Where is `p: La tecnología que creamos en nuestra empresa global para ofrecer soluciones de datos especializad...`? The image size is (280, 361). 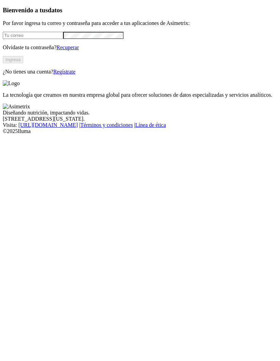 p: La tecnología que creamos en nuestra empresa global para ofrecer soluciones de datos especializad... is located at coordinates (140, 95).